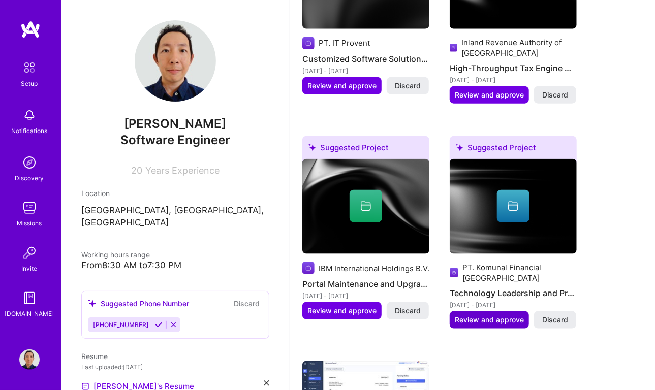  I want to click on img: logo, so click(30, 29).